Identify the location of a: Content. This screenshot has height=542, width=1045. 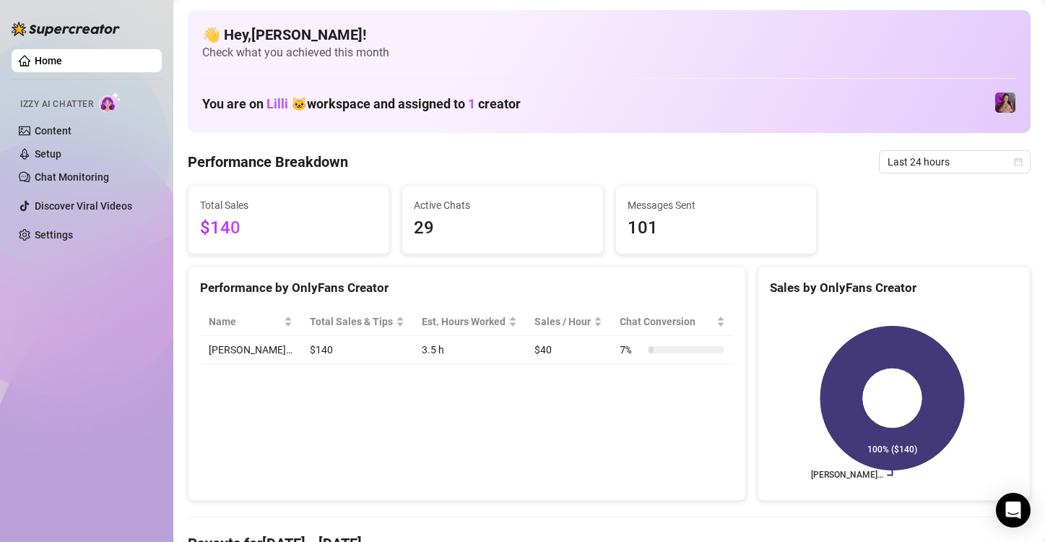
(53, 131).